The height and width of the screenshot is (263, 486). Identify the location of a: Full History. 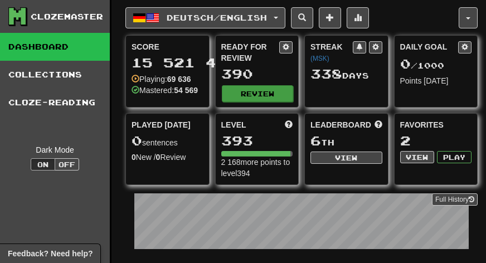
(455, 200).